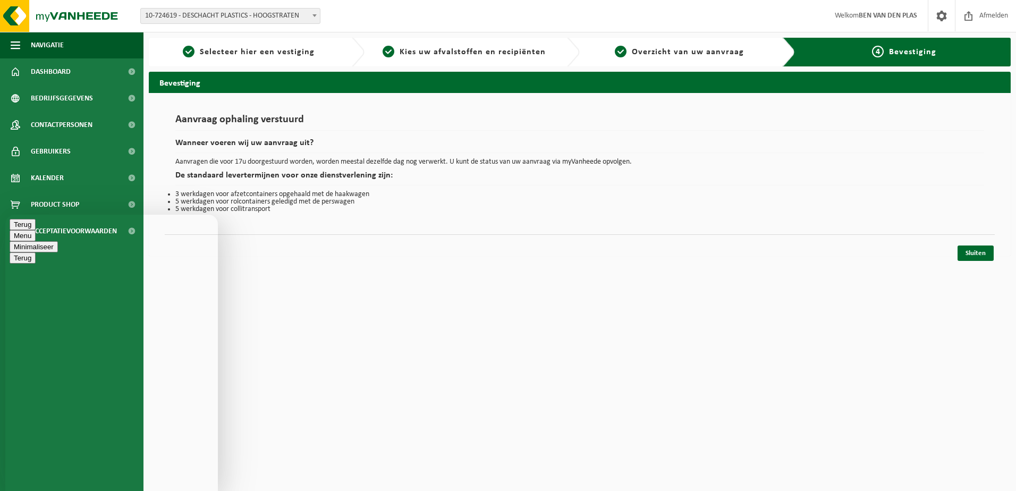 This screenshot has width=1016, height=491. What do you see at coordinates (878, 52) in the screenshot?
I see `span: 4` at bounding box center [878, 52].